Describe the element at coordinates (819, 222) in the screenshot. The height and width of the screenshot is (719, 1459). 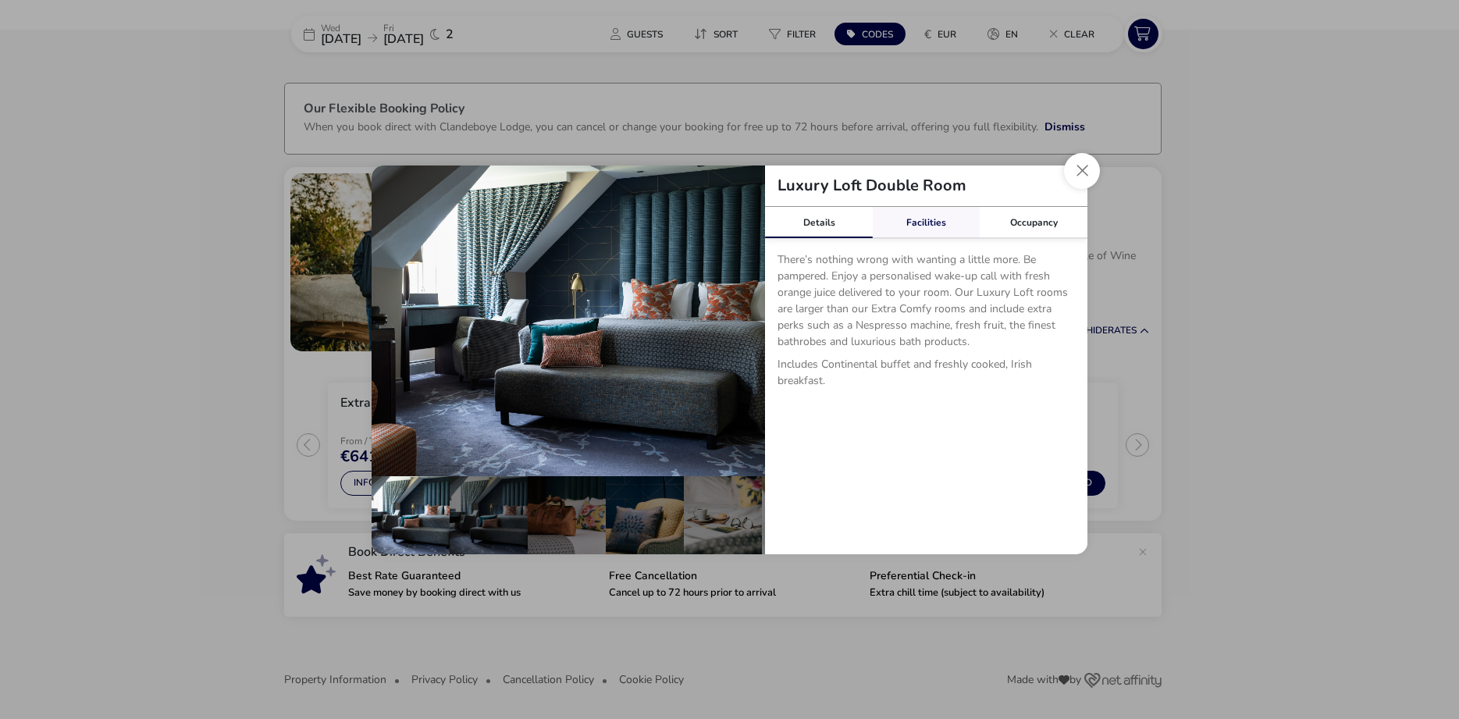
I see `div: Details` at that location.